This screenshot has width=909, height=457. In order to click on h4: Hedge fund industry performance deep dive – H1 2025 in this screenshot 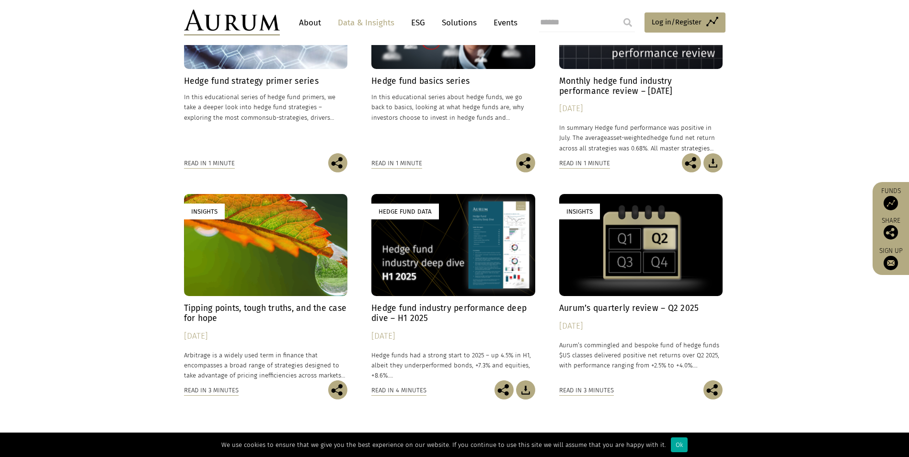, I will do `click(453, 313)`.